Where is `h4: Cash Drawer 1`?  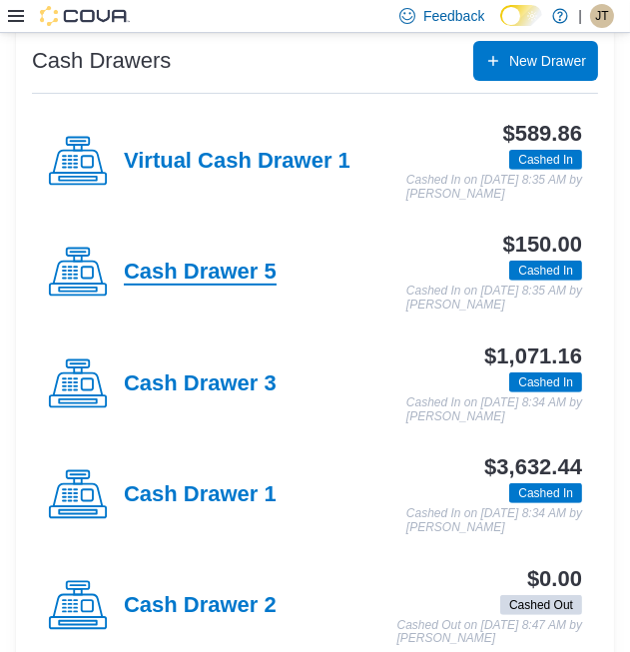 h4: Cash Drawer 1 is located at coordinates (200, 495).